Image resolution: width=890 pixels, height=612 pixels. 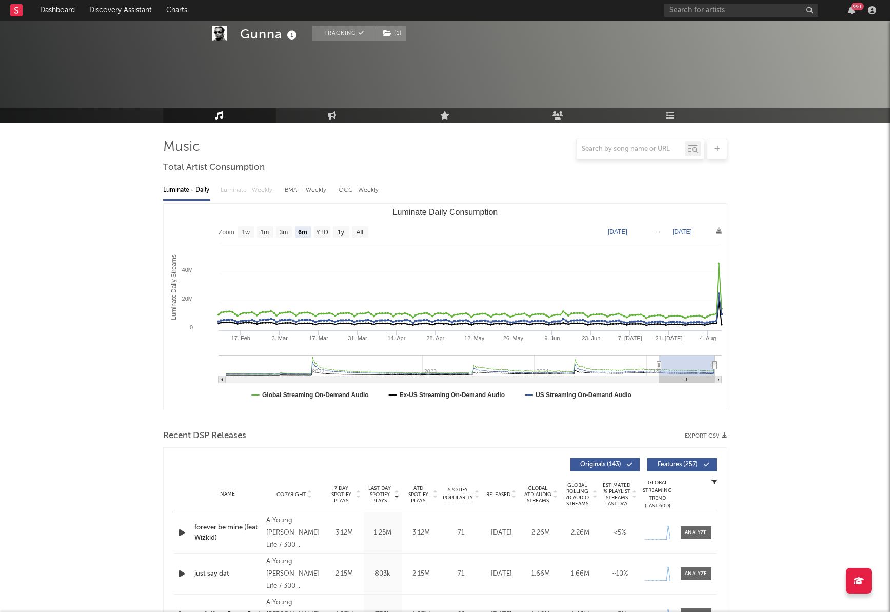 What do you see at coordinates (187, 270) in the screenshot?
I see `text: 40M` at bounding box center [187, 270].